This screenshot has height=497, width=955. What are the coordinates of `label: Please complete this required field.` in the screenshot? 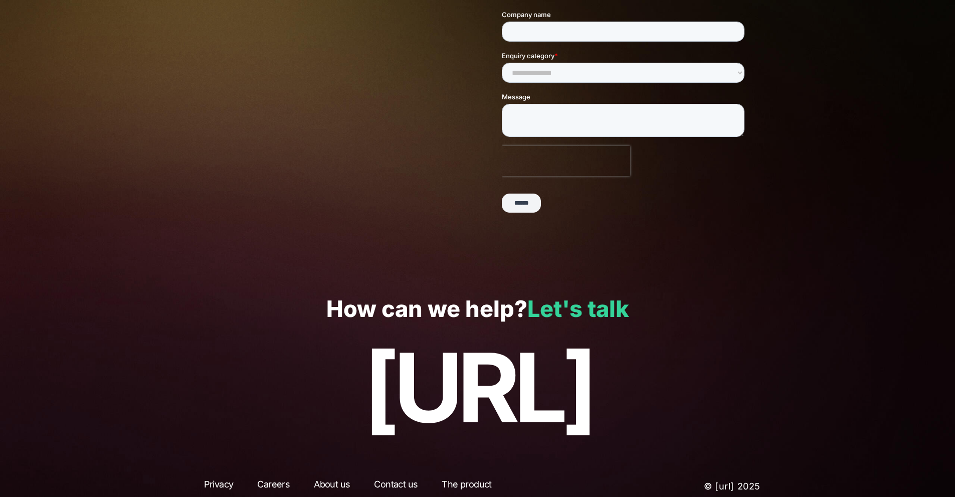 It's located at (63, 96).